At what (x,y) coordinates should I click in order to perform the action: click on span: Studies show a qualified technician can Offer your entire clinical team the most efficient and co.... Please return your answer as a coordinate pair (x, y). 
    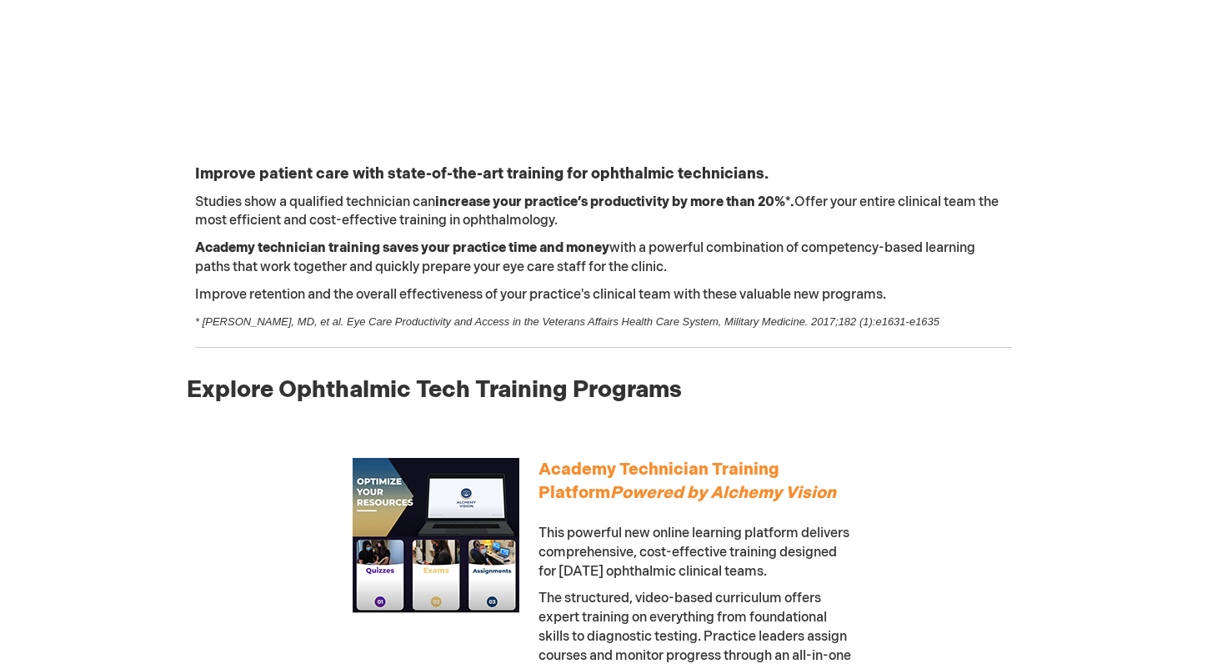
    Looking at the image, I should click on (597, 212).